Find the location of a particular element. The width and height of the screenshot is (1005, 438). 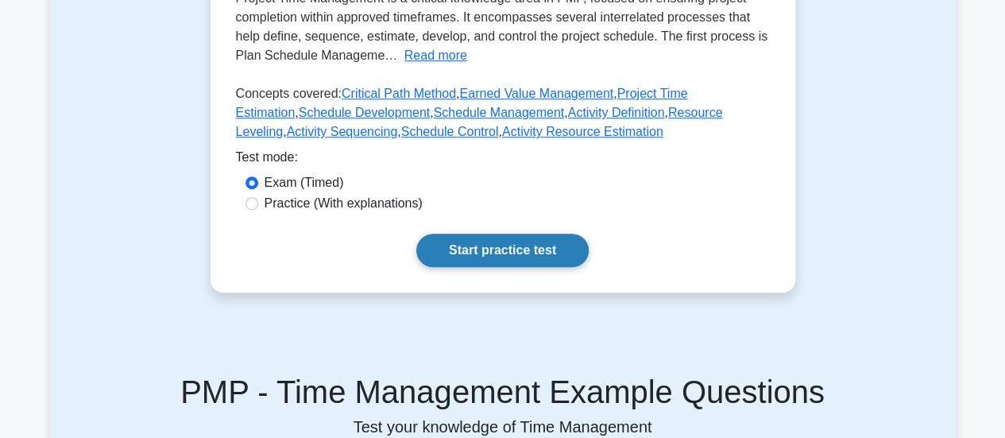

a: Schedule Management is located at coordinates (499, 112).